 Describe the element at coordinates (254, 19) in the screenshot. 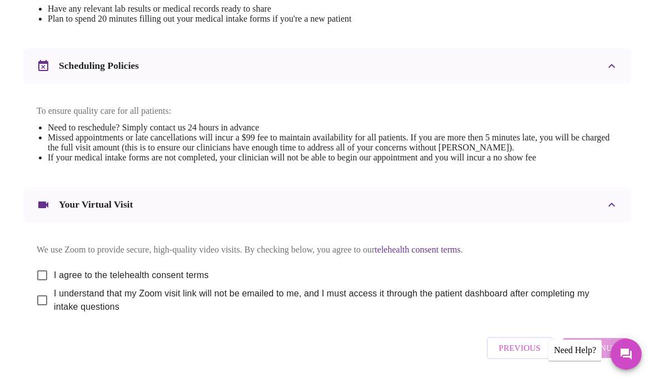

I see `li: Plan to spend 20 minutes filling out your medical intake forms if you're a new patient` at that location.